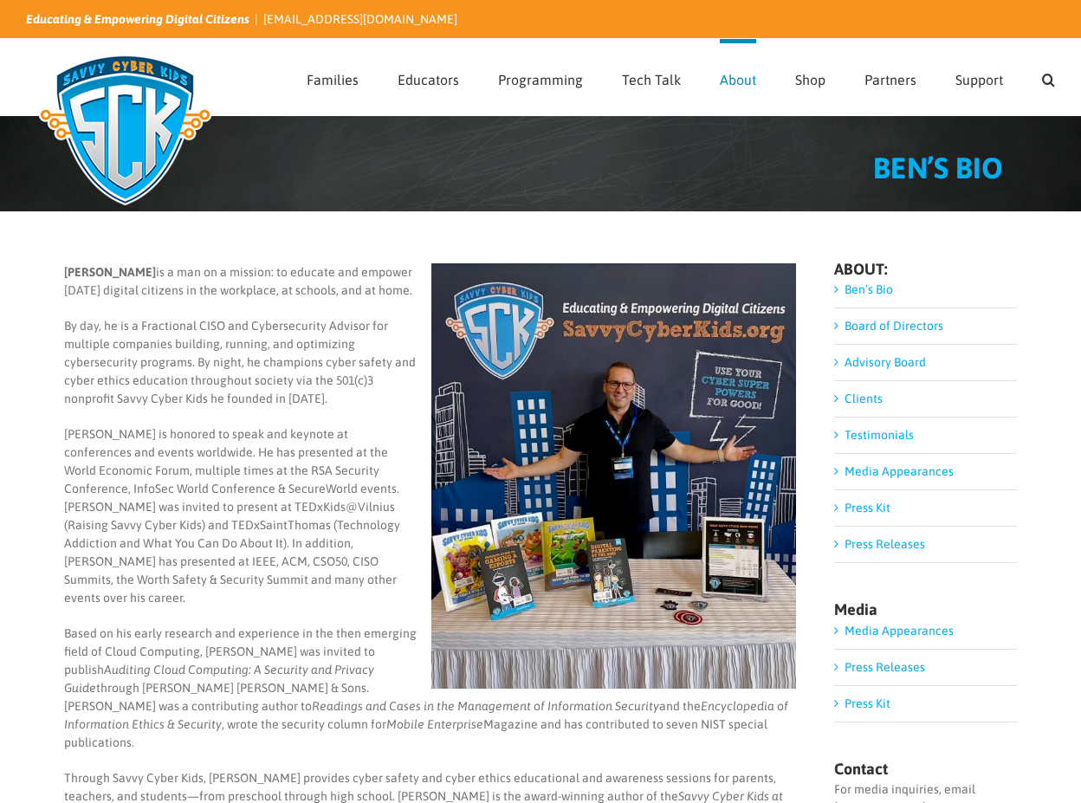 The height and width of the screenshot is (803, 1081). Describe the element at coordinates (219, 678) in the screenshot. I see `i: Auditing Cloud Computing: A Security and Privacy Guide` at that location.